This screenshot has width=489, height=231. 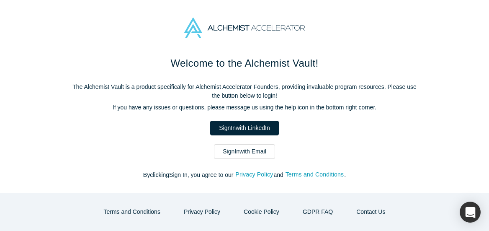 What do you see at coordinates (245, 28) in the screenshot?
I see `img: Alchemist Accelerator Logo` at bounding box center [245, 28].